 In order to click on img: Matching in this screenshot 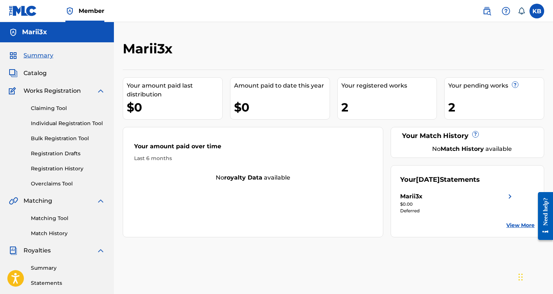, I will do `click(13, 201)`.